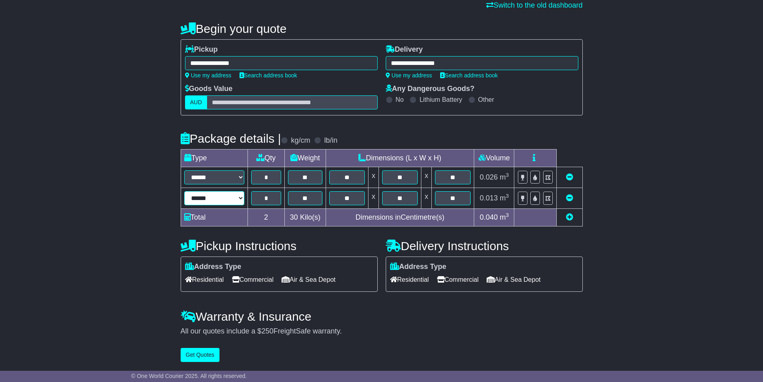 Image resolution: width=763 pixels, height=382 pixels. What do you see at coordinates (266, 218) in the screenshot?
I see `td: 2` at bounding box center [266, 218].